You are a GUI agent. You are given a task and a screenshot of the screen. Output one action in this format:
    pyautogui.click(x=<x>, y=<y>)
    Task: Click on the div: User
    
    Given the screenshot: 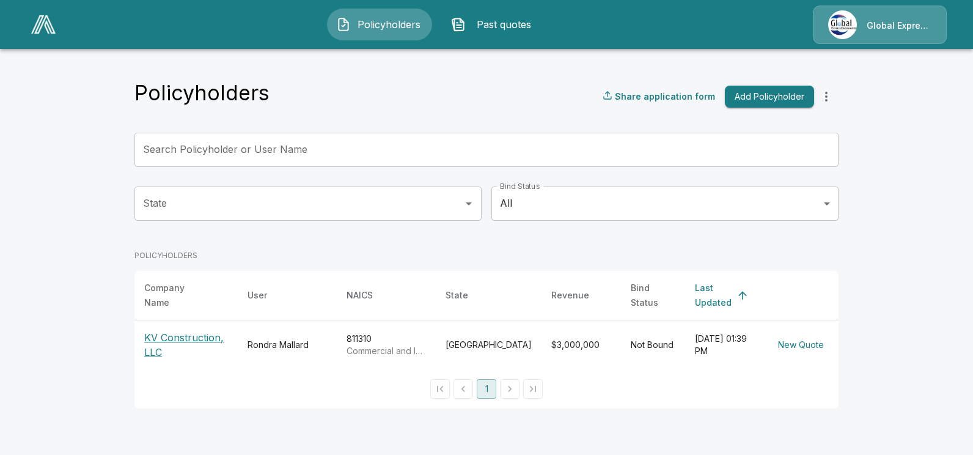 What is the action you would take?
    pyautogui.click(x=257, y=295)
    